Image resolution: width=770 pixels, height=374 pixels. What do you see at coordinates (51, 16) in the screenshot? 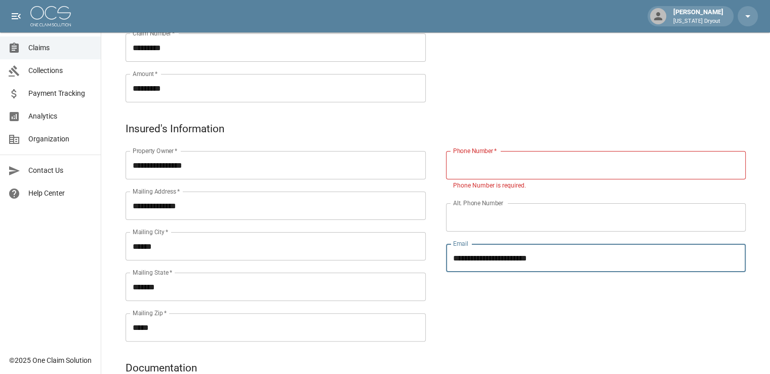
I see `img: ocs-logo-white-transparent.png` at bounding box center [51, 16].